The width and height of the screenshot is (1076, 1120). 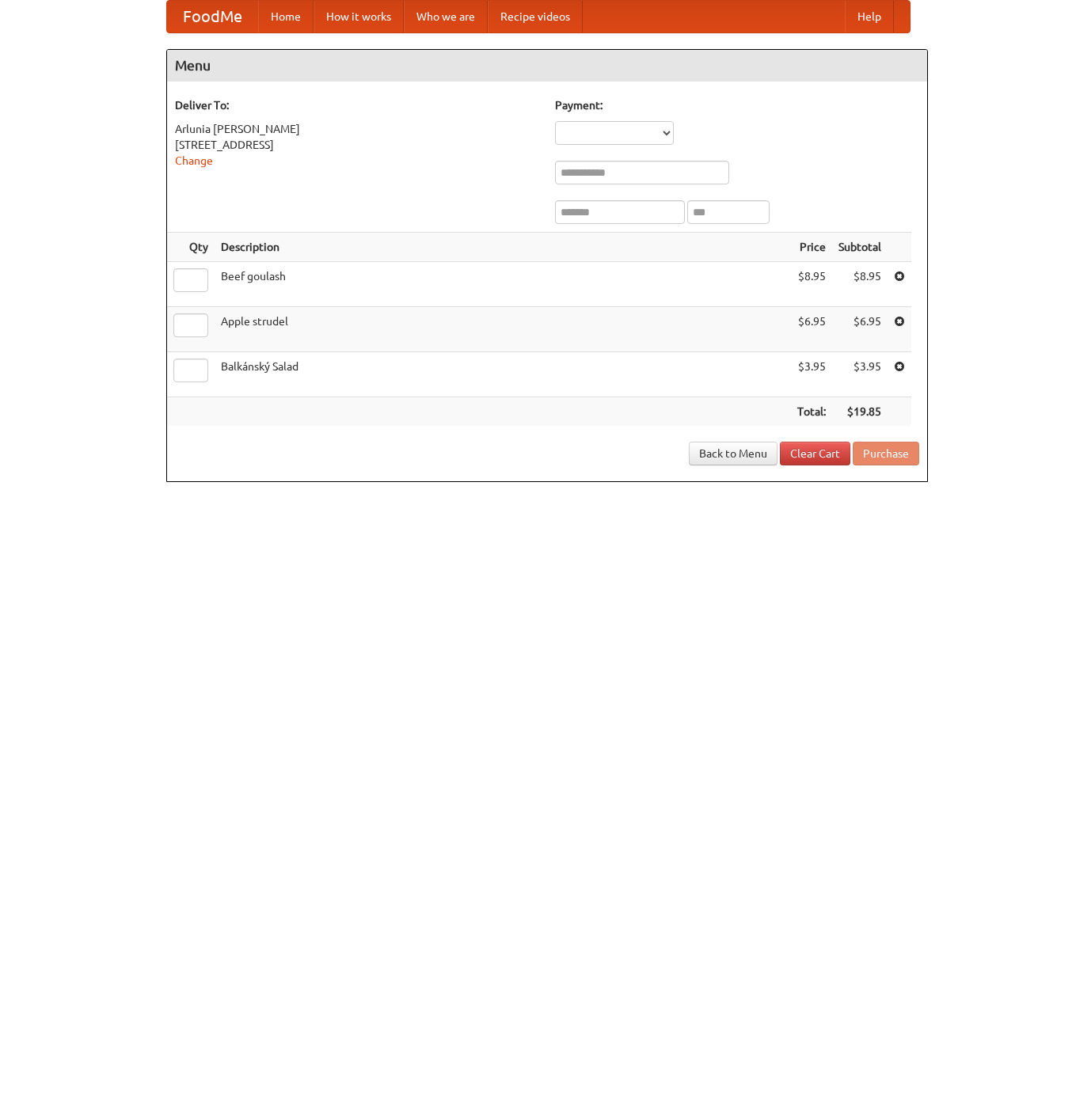 What do you see at coordinates (535, 17) in the screenshot?
I see `a: Recipe videos` at bounding box center [535, 17].